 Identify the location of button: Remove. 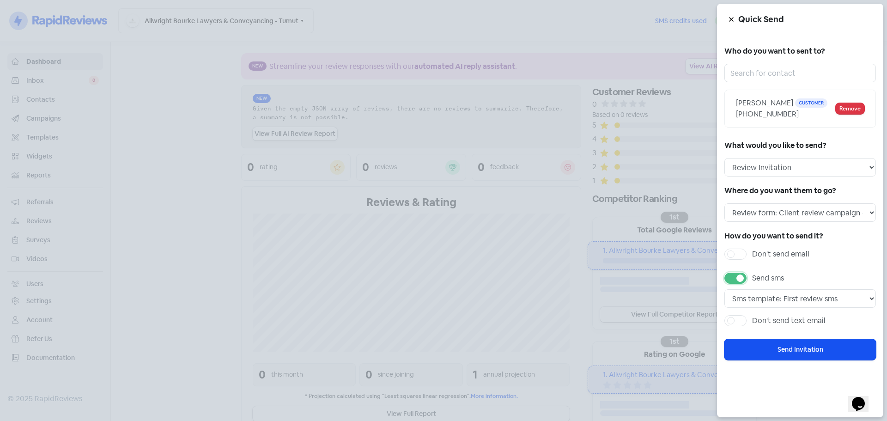
(850, 109).